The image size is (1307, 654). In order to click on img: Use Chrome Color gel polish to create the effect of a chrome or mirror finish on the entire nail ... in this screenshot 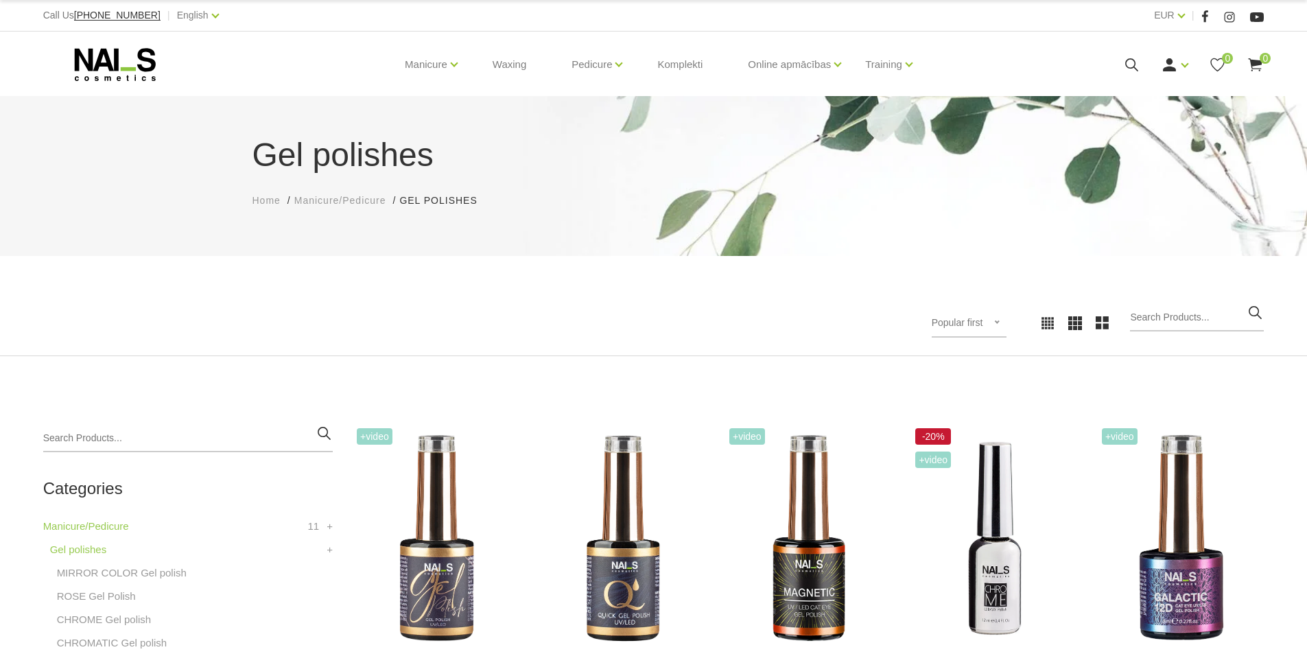, I will do `click(994, 539)`.